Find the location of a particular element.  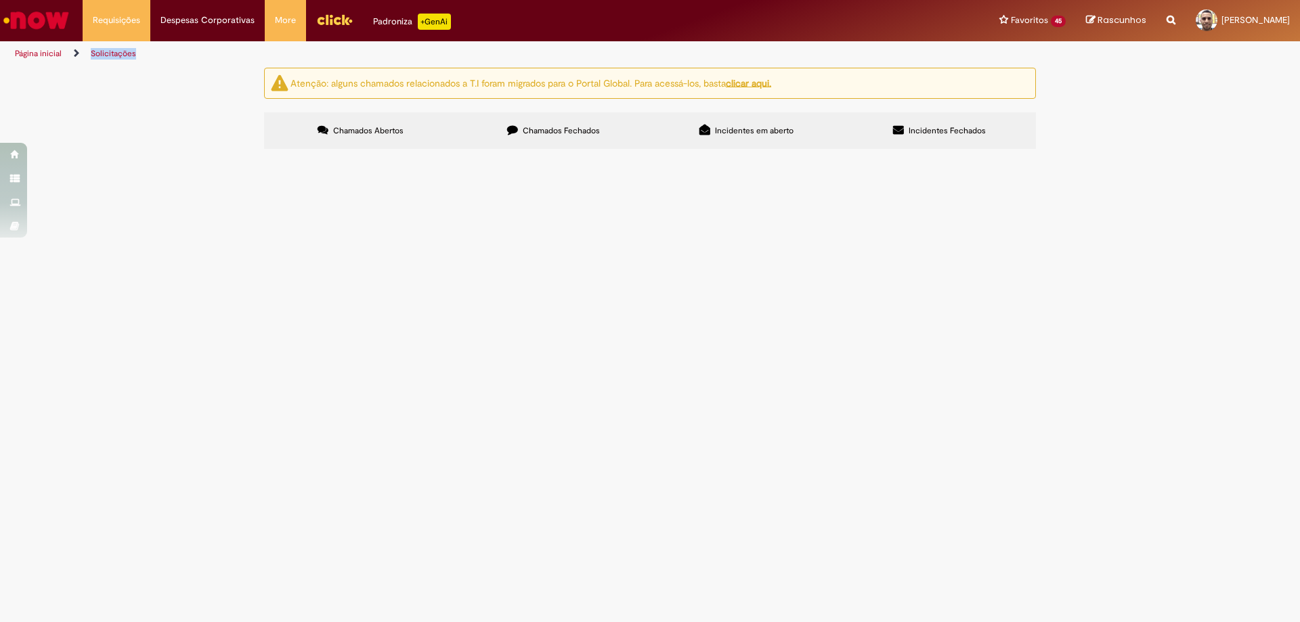

span: Chamados Abertos is located at coordinates (368, 131).